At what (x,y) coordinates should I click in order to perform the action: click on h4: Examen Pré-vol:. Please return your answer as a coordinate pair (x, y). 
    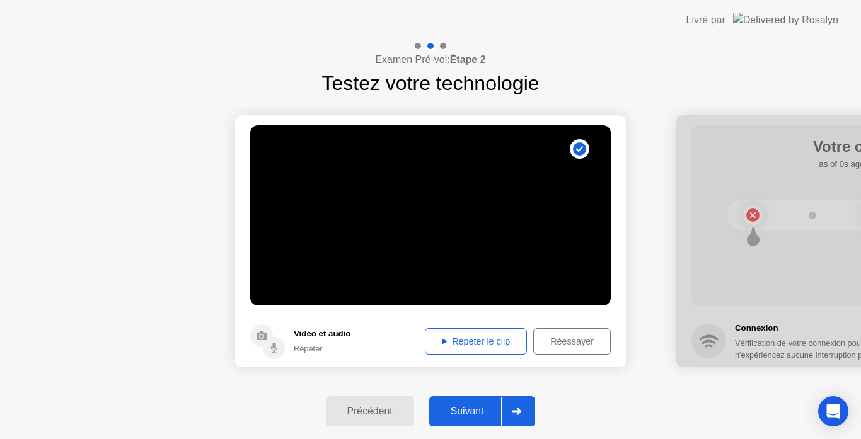
    Looking at the image, I should click on (430, 60).